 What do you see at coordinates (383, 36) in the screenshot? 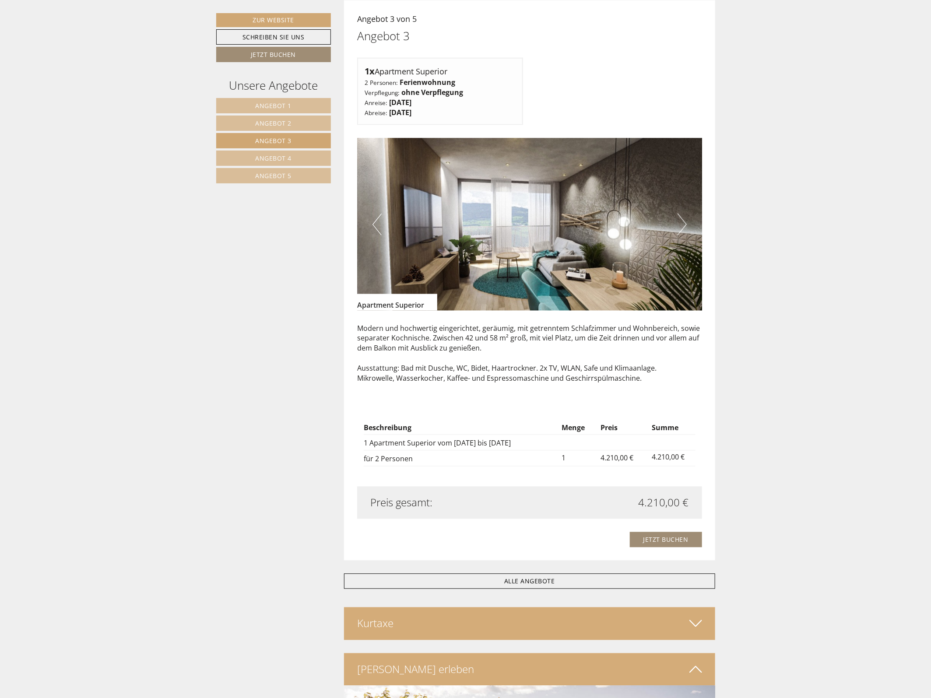
I see `div: Angebot 3` at bounding box center [383, 36].